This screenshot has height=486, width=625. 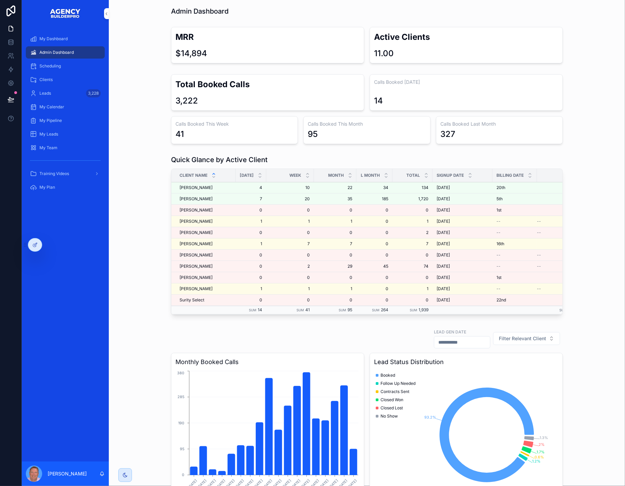 What do you see at coordinates (251, 188) in the screenshot?
I see `a: 4` at bounding box center [251, 188].